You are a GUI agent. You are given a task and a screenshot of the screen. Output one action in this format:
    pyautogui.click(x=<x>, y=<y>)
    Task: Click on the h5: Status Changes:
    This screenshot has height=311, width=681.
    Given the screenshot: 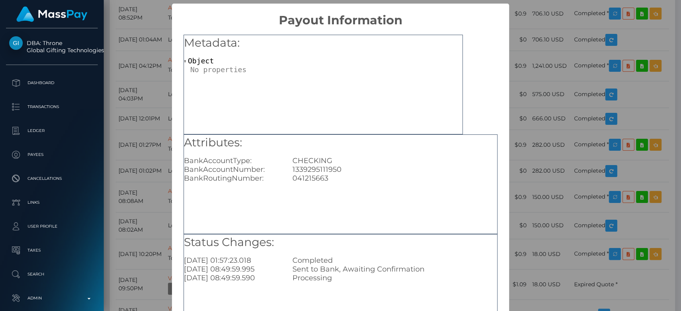 What is the action you would take?
    pyautogui.click(x=340, y=242)
    